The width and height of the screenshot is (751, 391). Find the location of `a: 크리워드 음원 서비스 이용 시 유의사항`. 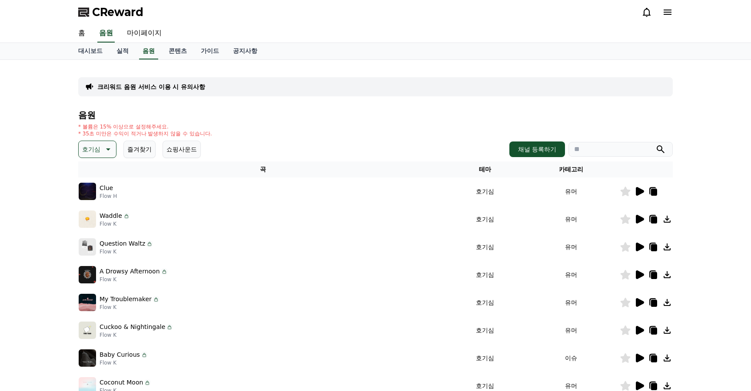

a: 크리워드 음원 서비스 이용 시 유의사항 is located at coordinates (151, 87).